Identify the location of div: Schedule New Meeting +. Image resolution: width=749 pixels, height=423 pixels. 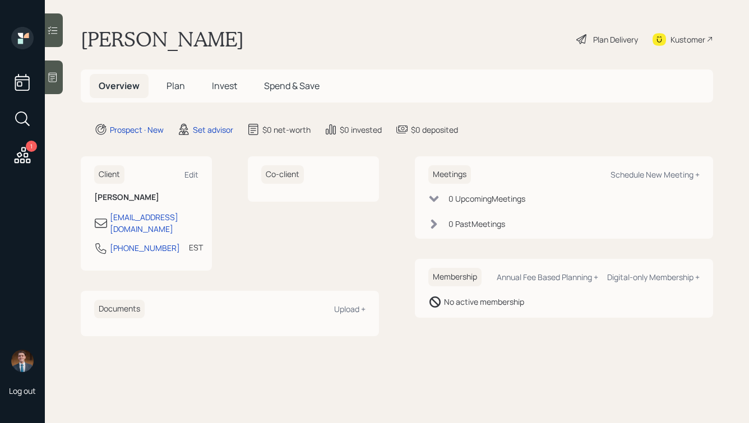
(655, 174).